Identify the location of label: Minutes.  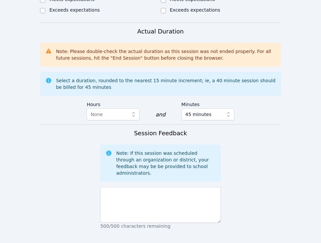
(208, 103).